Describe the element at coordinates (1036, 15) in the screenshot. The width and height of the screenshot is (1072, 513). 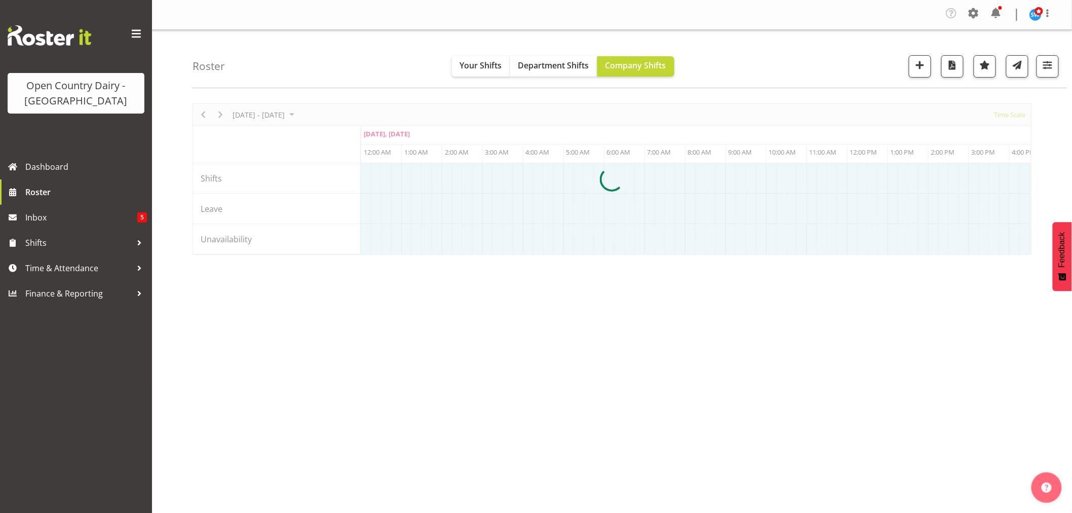
I see `img: steve-webb7510.jpg` at that location.